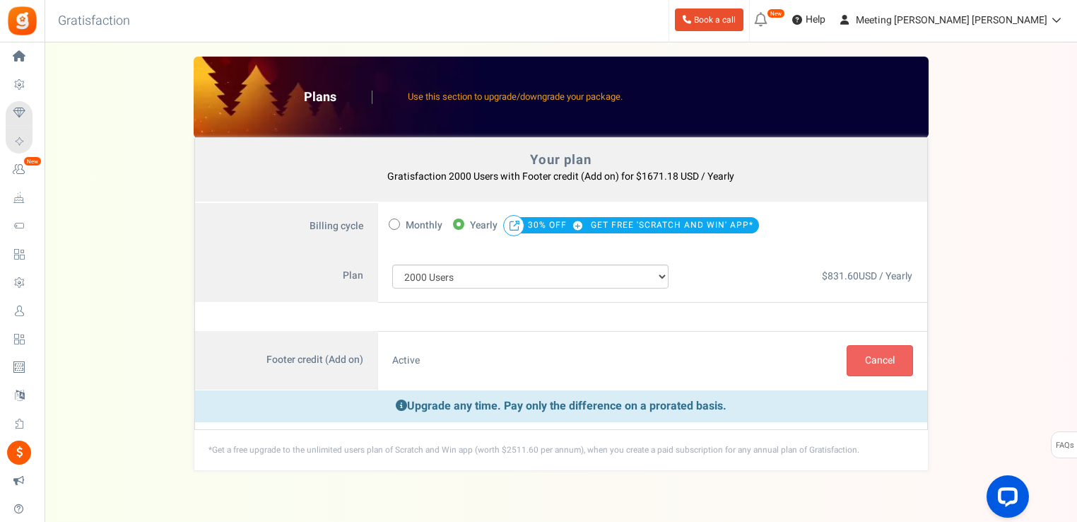 The height and width of the screenshot is (522, 1077). What do you see at coordinates (94, 21) in the screenshot?
I see `h3: Gratisfaction` at bounding box center [94, 21].